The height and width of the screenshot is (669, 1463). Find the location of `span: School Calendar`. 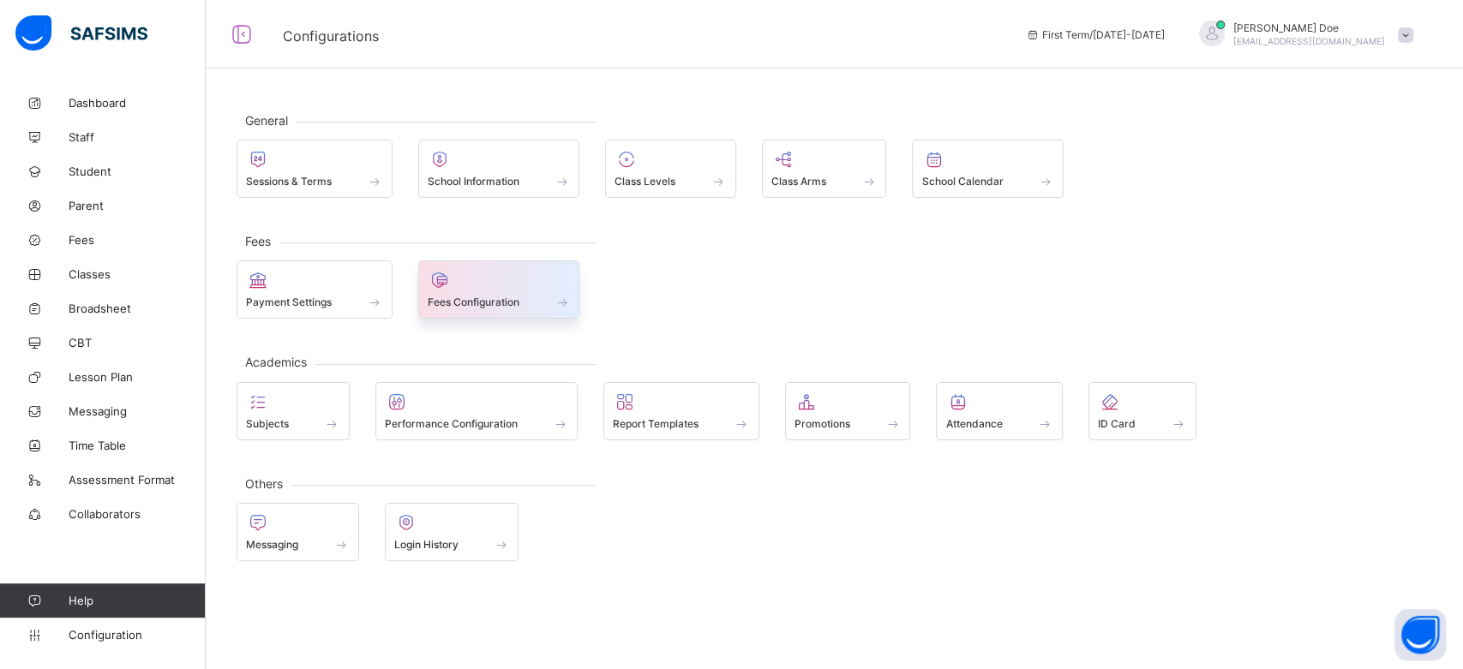

span: School Calendar is located at coordinates (962, 181).